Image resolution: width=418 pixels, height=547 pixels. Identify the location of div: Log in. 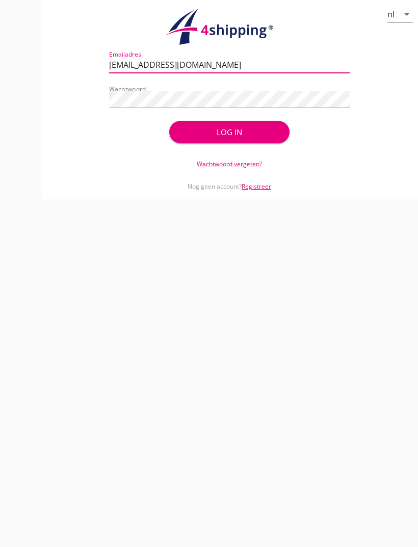
(230, 132).